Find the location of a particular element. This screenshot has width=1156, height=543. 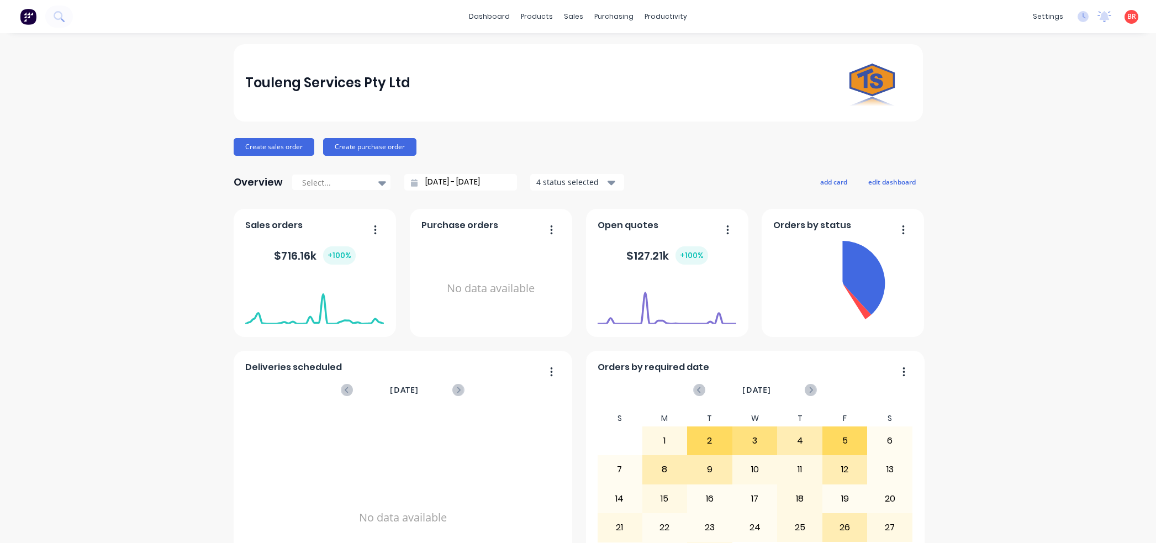

button: Create sales order is located at coordinates (274, 147).